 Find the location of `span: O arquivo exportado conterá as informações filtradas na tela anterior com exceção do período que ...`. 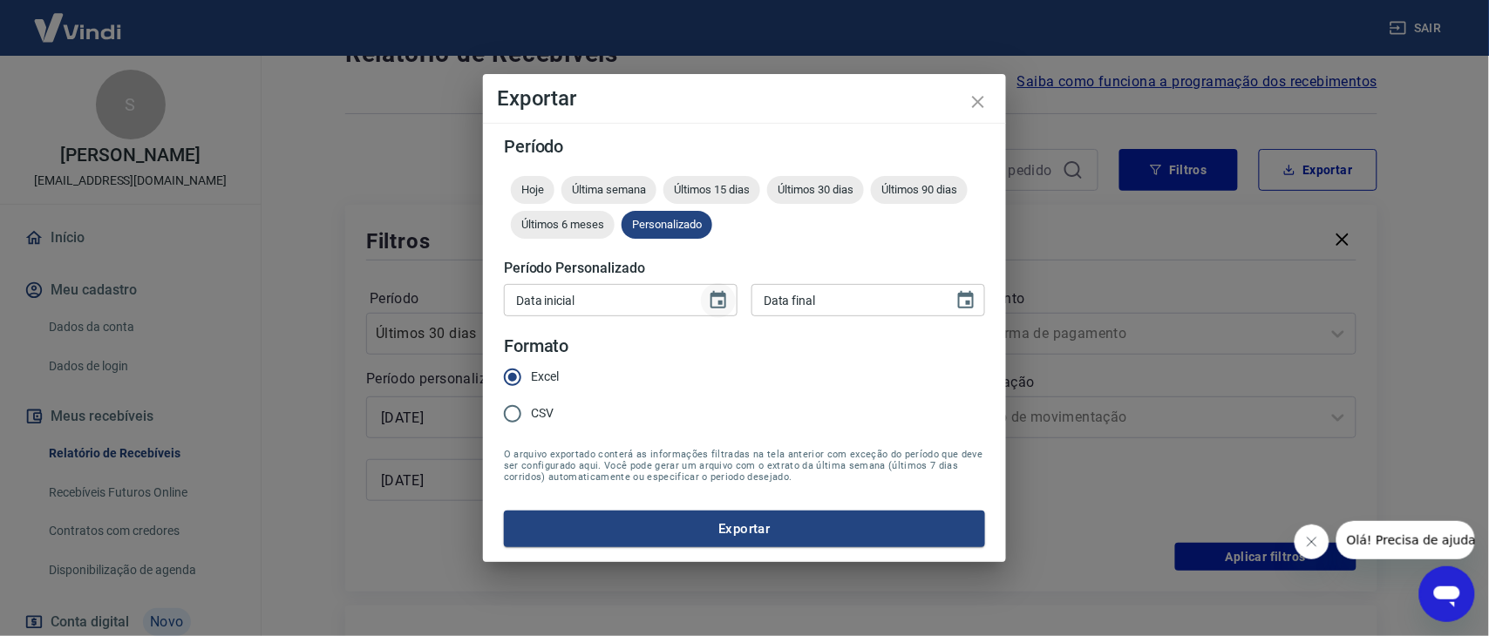

span: O arquivo exportado conterá as informações filtradas na tela anterior com exceção do período que ... is located at coordinates (745, 466).